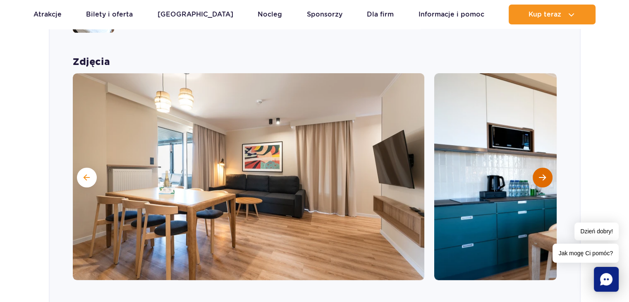 Image resolution: width=629 pixels, height=302 pixels. What do you see at coordinates (552, 14) in the screenshot?
I see `button: Kup teraz` at bounding box center [552, 14].